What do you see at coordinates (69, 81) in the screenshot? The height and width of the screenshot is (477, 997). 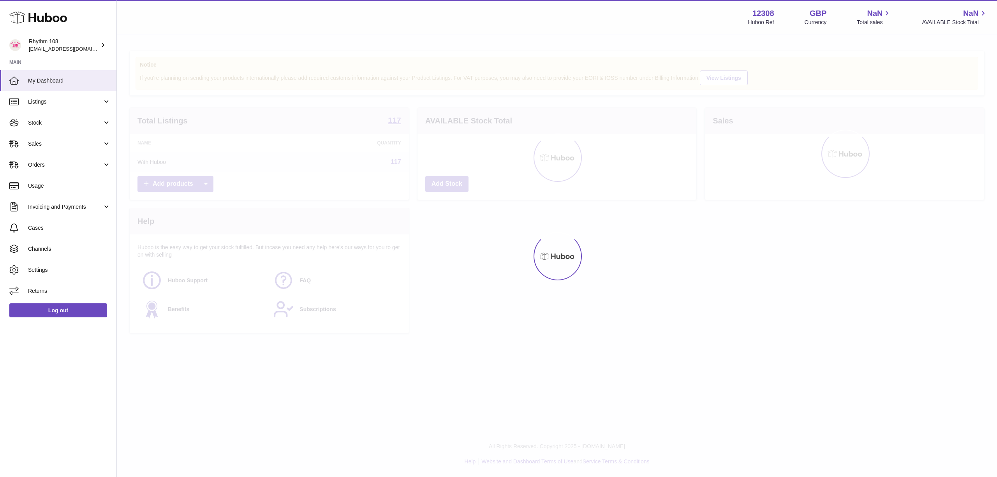 I see `span: My Dashboard` at bounding box center [69, 81].